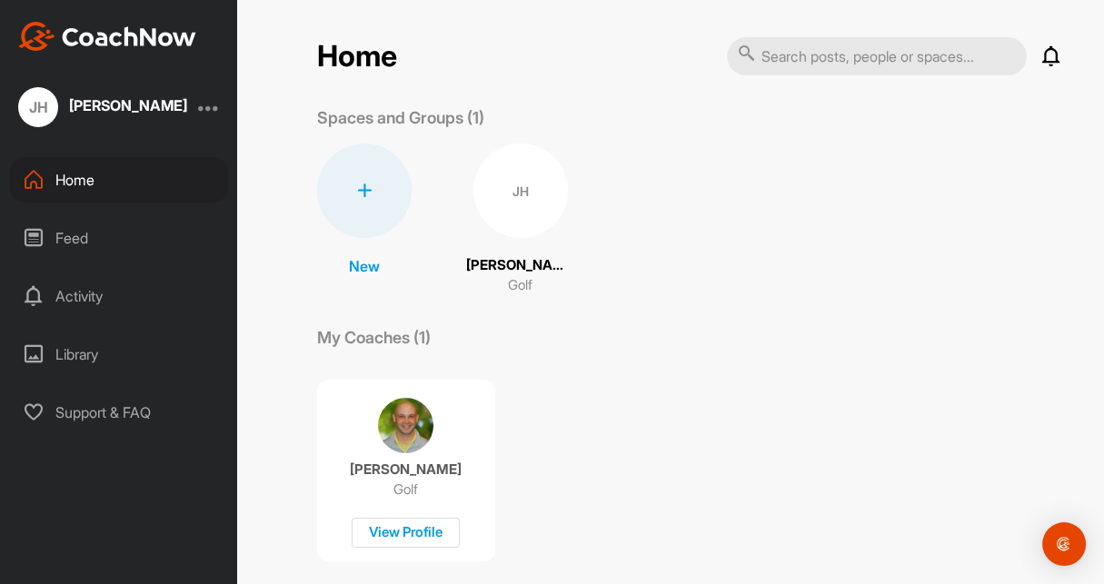 Image resolution: width=1104 pixels, height=584 pixels. Describe the element at coordinates (1064, 544) in the screenshot. I see `div: Open Intercom Messenger` at that location.